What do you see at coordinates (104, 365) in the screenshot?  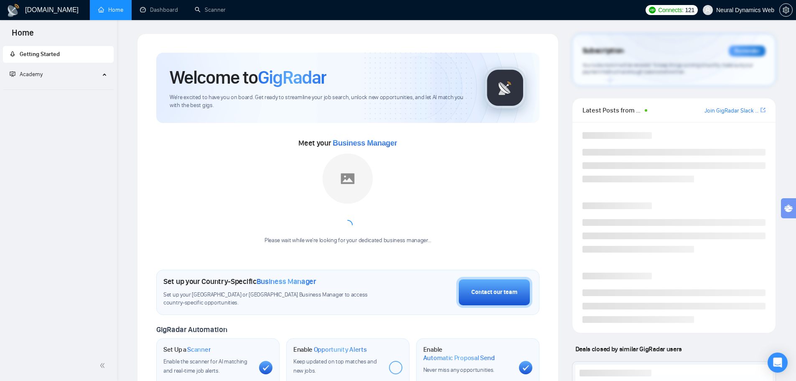 I see `span: double-left` at bounding box center [104, 365].